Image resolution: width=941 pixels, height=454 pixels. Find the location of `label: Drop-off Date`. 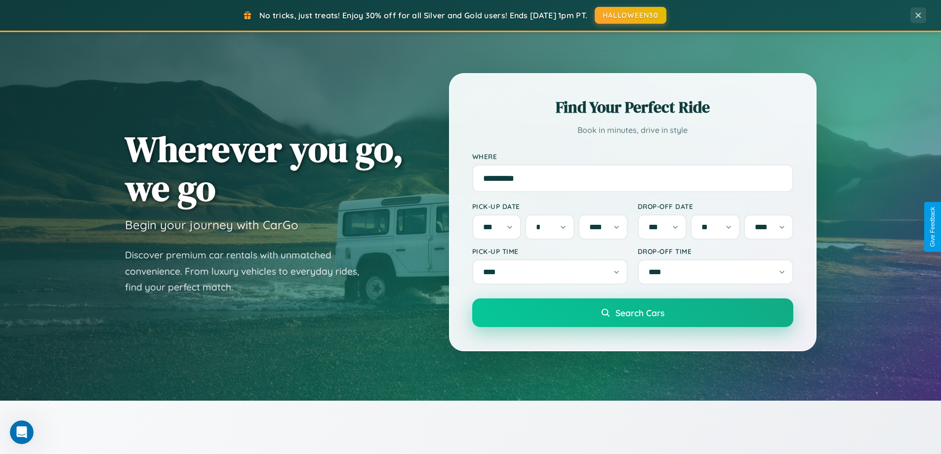

label: Drop-off Date is located at coordinates (715, 206).